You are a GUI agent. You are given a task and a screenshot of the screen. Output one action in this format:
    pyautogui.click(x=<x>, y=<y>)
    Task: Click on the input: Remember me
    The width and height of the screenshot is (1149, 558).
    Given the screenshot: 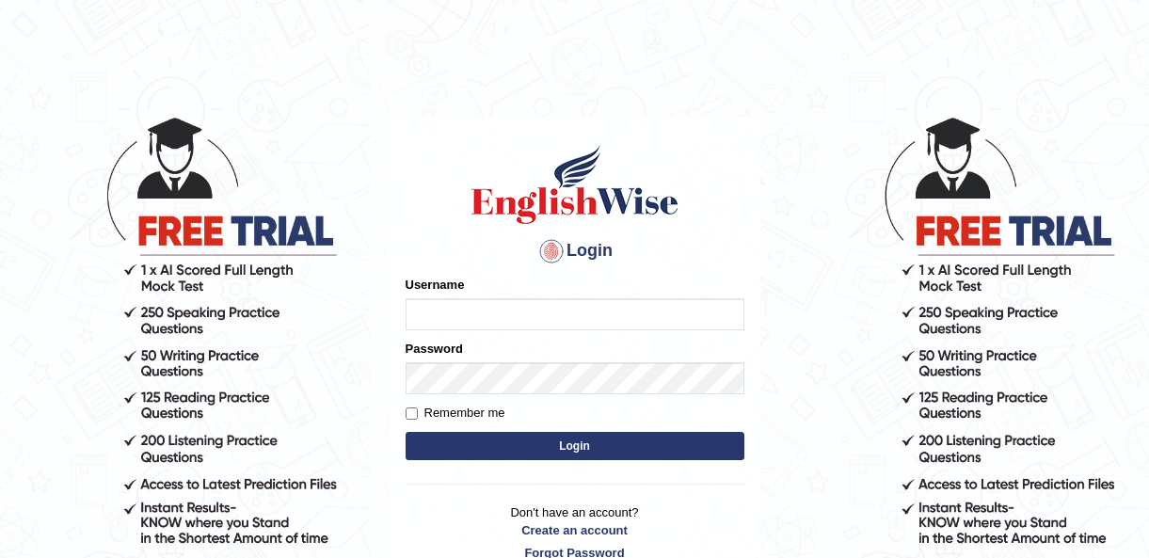 What is the action you would take?
    pyautogui.click(x=411, y=413)
    